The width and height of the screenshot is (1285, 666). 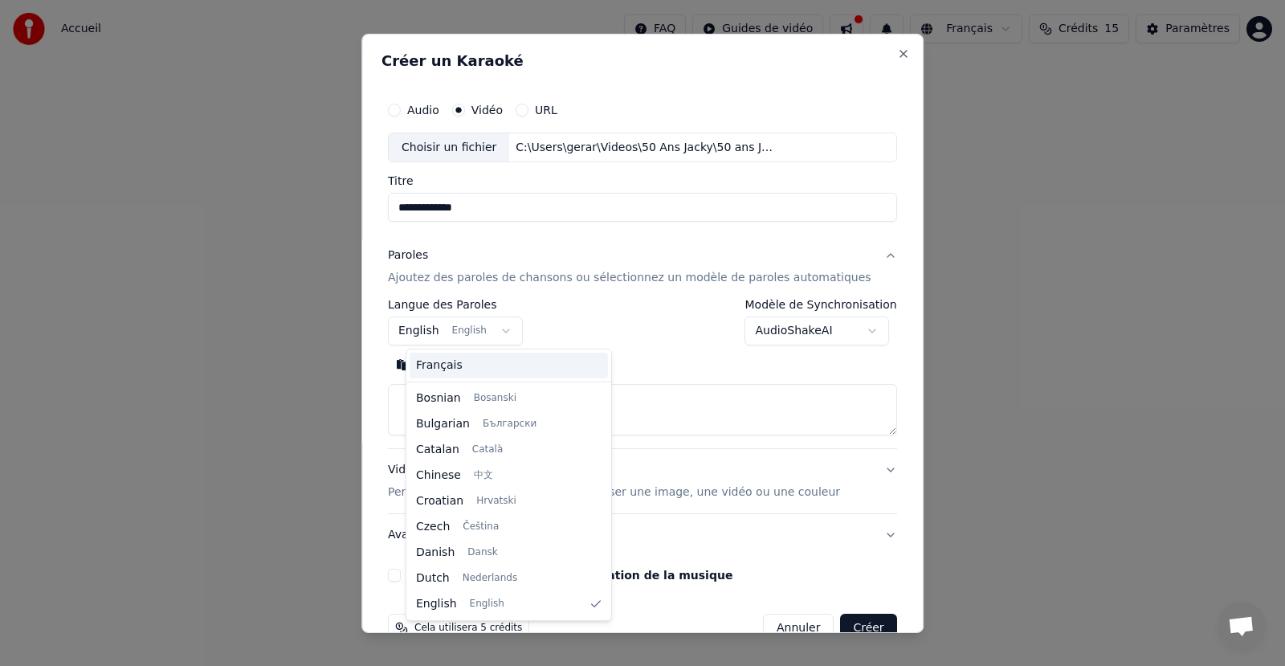 What do you see at coordinates (495, 398) in the screenshot?
I see `span: Bosanski` at bounding box center [495, 398].